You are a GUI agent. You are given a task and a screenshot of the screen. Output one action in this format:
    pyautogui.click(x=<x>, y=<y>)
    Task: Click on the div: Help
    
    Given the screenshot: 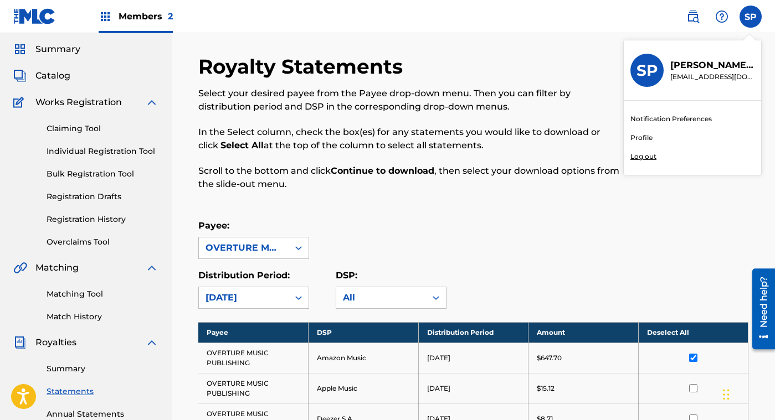 What is the action you would take?
    pyautogui.click(x=721, y=17)
    